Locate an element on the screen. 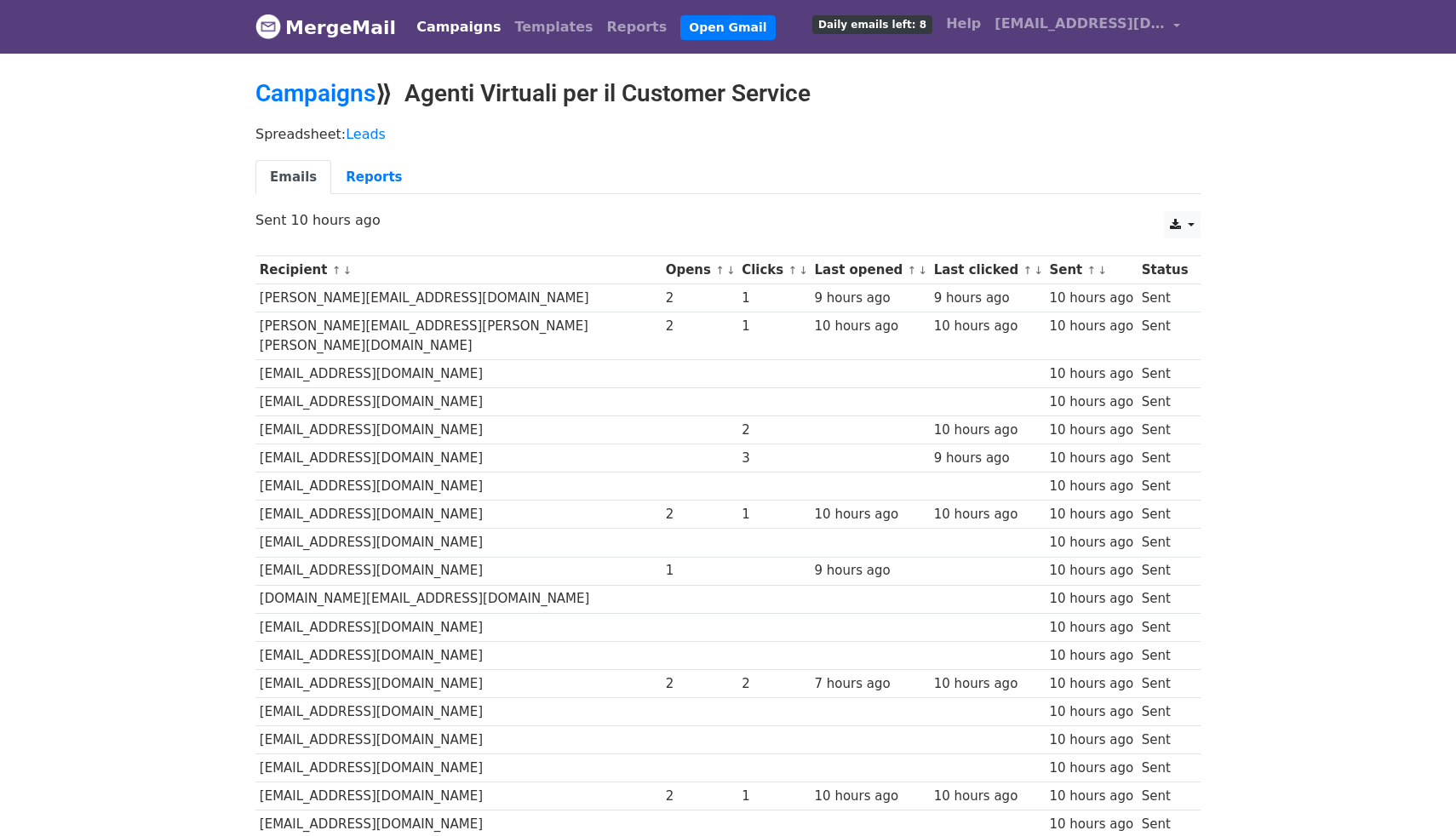  a: Reports is located at coordinates (374, 177).